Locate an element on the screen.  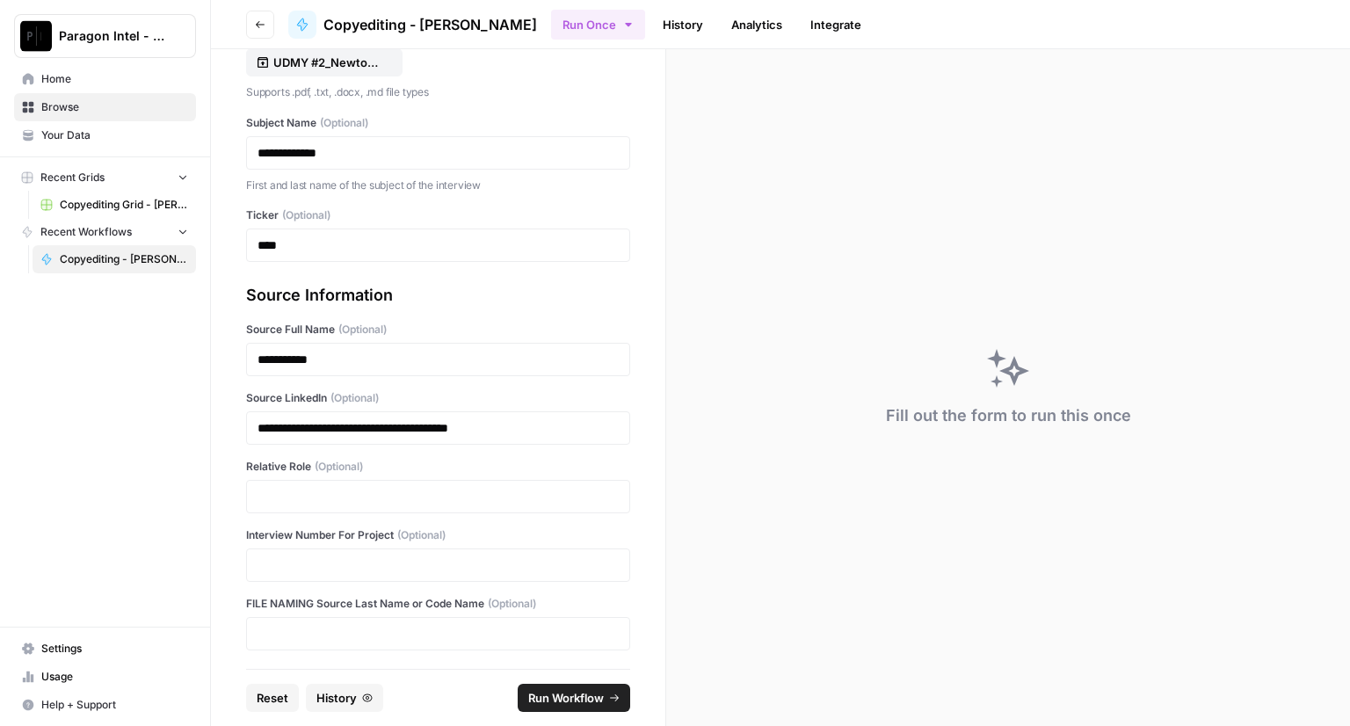
label: Subject Name is located at coordinates (438, 123).